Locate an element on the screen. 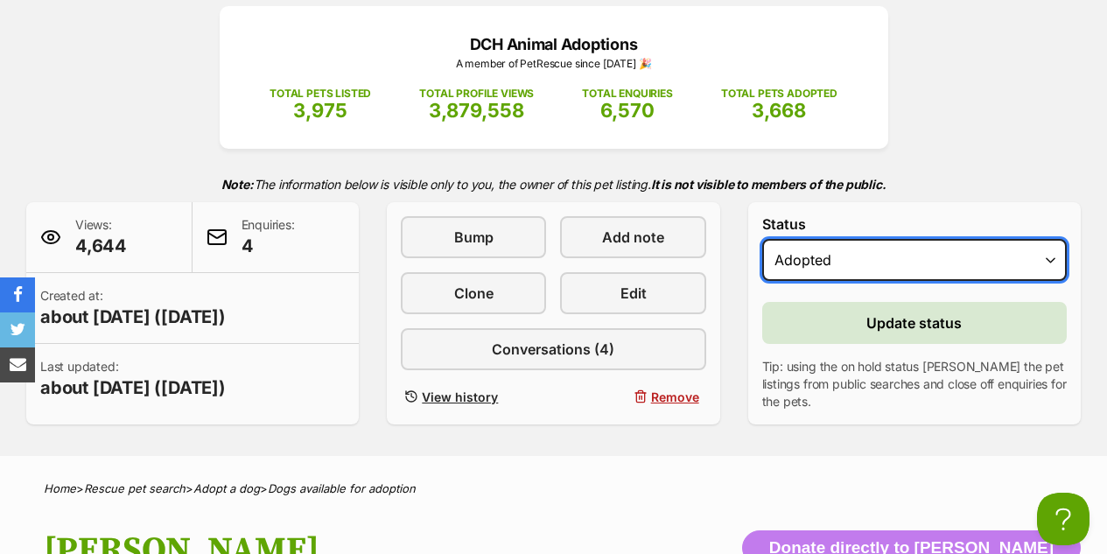 The width and height of the screenshot is (1107, 554). a: Adopt a dog is located at coordinates (227, 488).